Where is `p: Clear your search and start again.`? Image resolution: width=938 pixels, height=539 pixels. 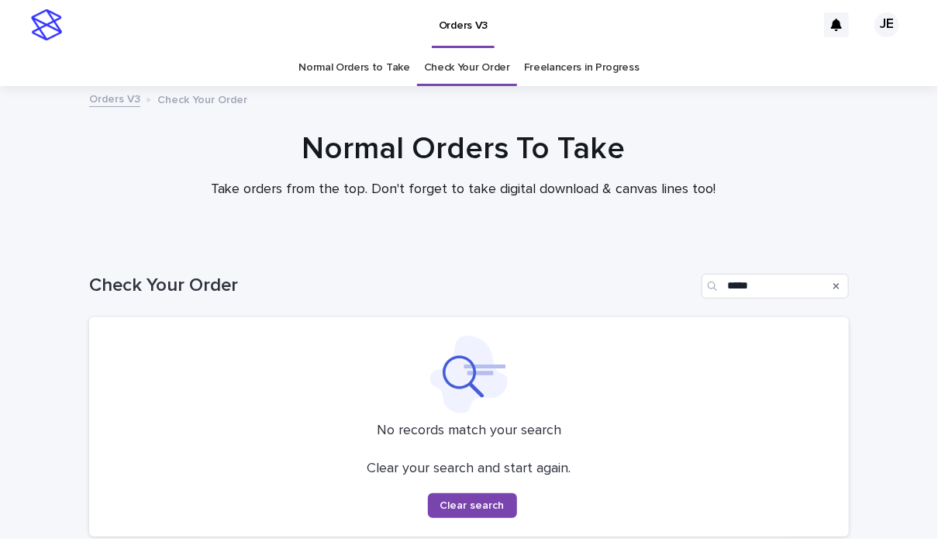
p: Clear your search and start again. is located at coordinates (469, 469).